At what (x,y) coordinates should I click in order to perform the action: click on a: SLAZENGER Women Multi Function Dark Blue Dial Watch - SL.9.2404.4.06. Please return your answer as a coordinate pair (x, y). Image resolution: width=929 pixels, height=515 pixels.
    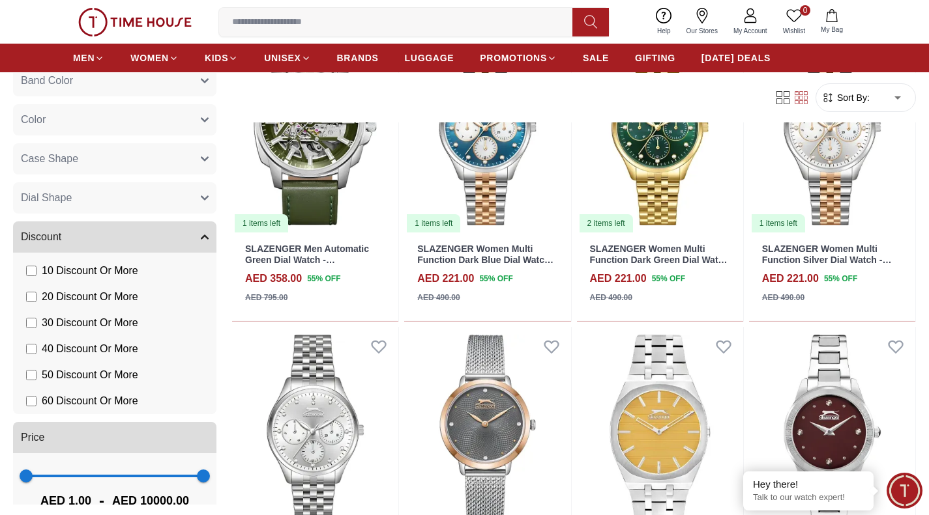
    Looking at the image, I should click on (486, 260).